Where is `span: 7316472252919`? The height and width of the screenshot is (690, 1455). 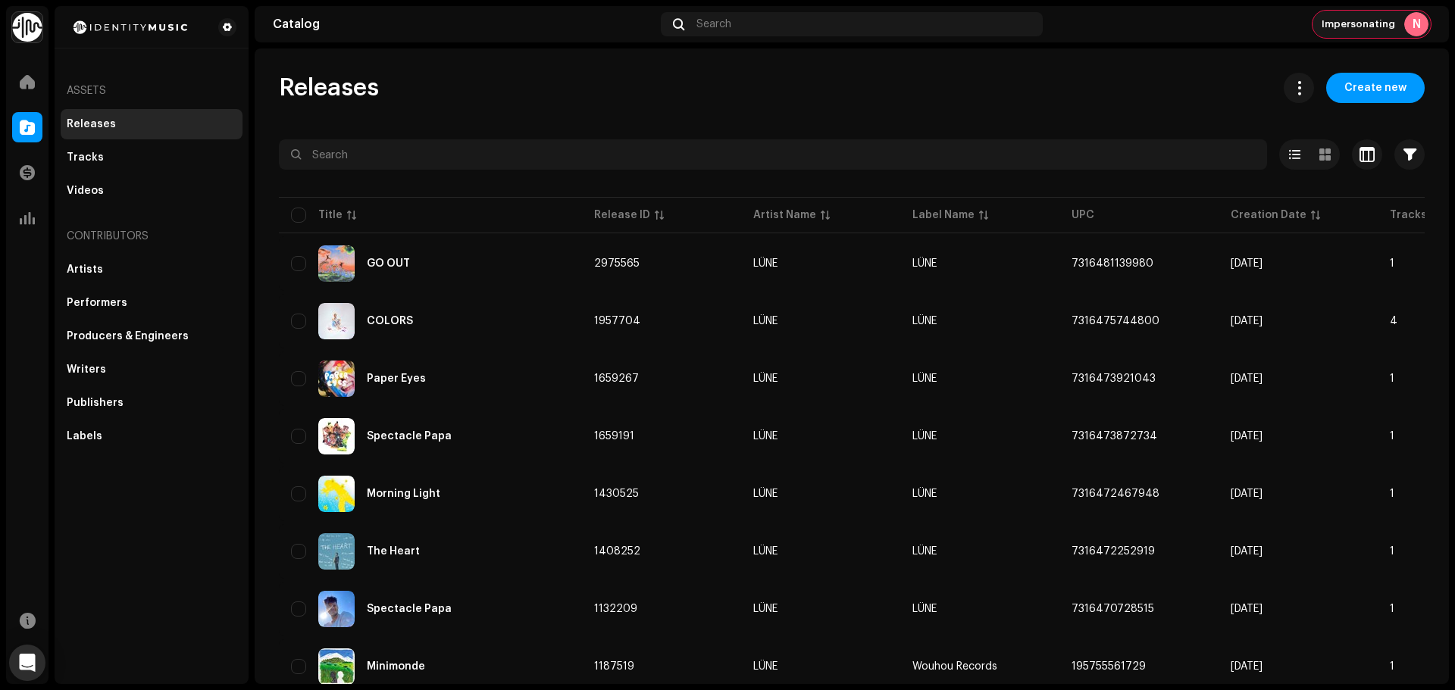 span: 7316472252919 is located at coordinates (1113, 552).